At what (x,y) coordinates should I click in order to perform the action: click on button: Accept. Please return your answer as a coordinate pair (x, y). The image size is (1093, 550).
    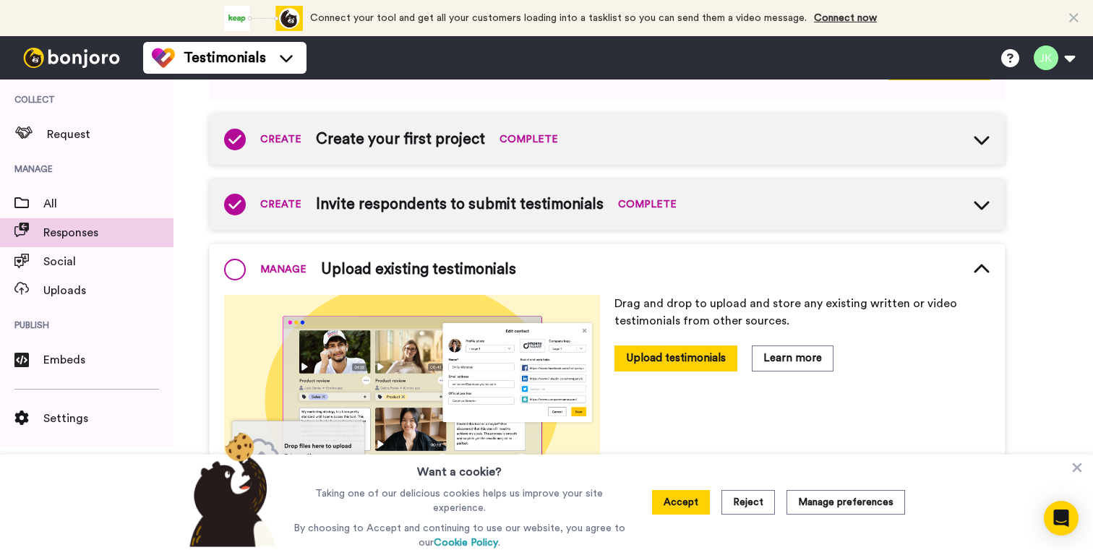
    Looking at the image, I should click on (681, 502).